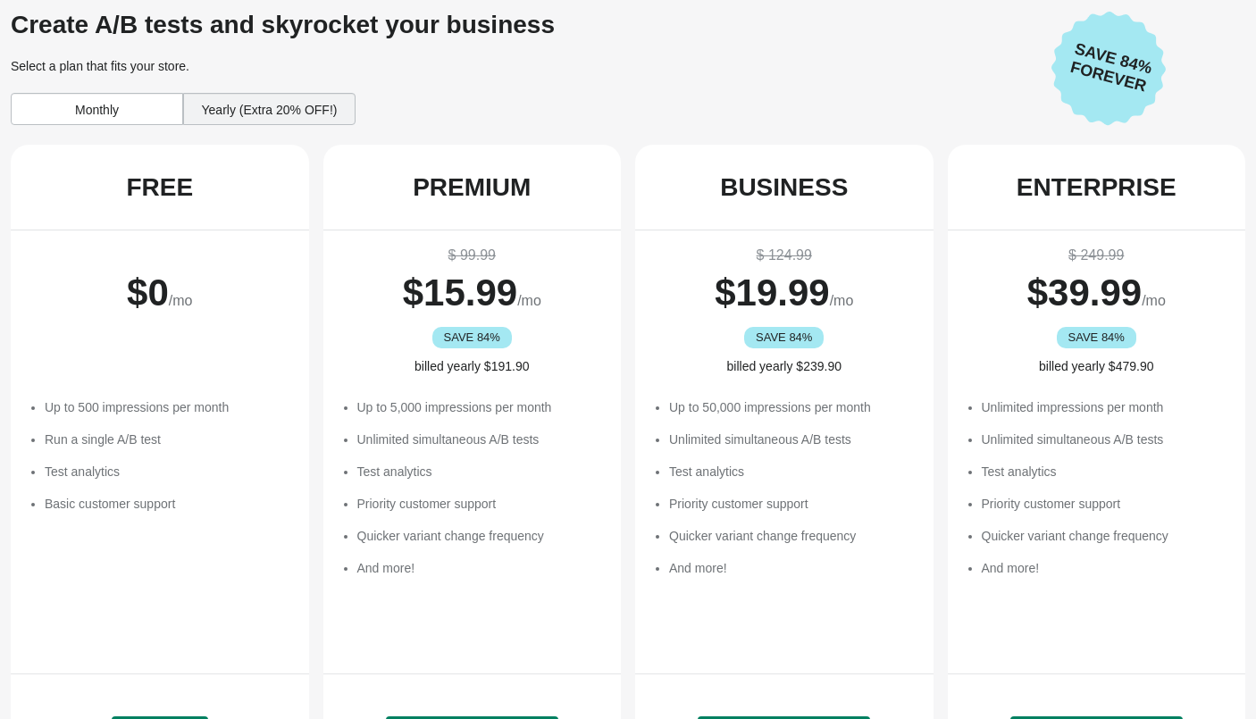  I want to click on div: $ 249.99, so click(1097, 255).